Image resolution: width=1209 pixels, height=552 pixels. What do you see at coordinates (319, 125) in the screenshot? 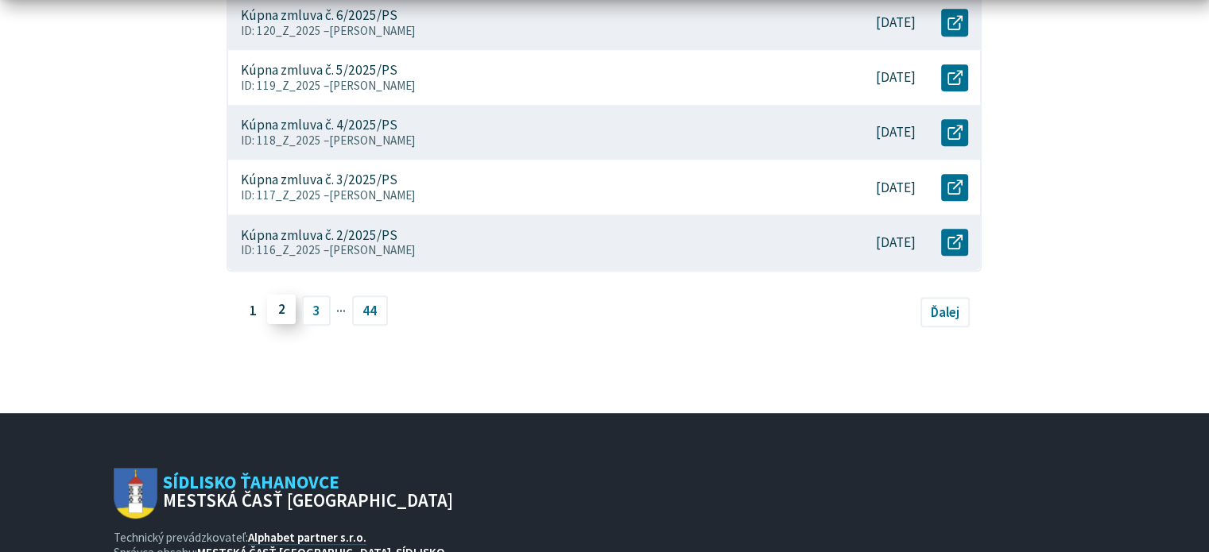
I see `p: Kúpna zmluva č. 4/2025/PS` at bounding box center [319, 125].